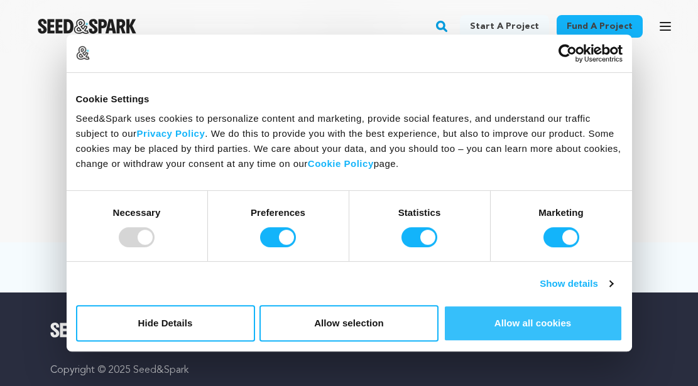 This screenshot has height=386, width=698. What do you see at coordinates (561, 212) in the screenshot?
I see `strong: Marketing` at bounding box center [561, 212].